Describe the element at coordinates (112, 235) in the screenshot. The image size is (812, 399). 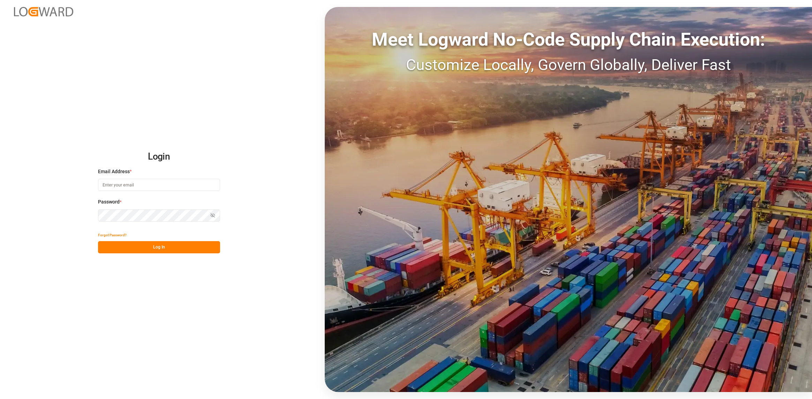
I see `button: Forgot Password?` at that location.